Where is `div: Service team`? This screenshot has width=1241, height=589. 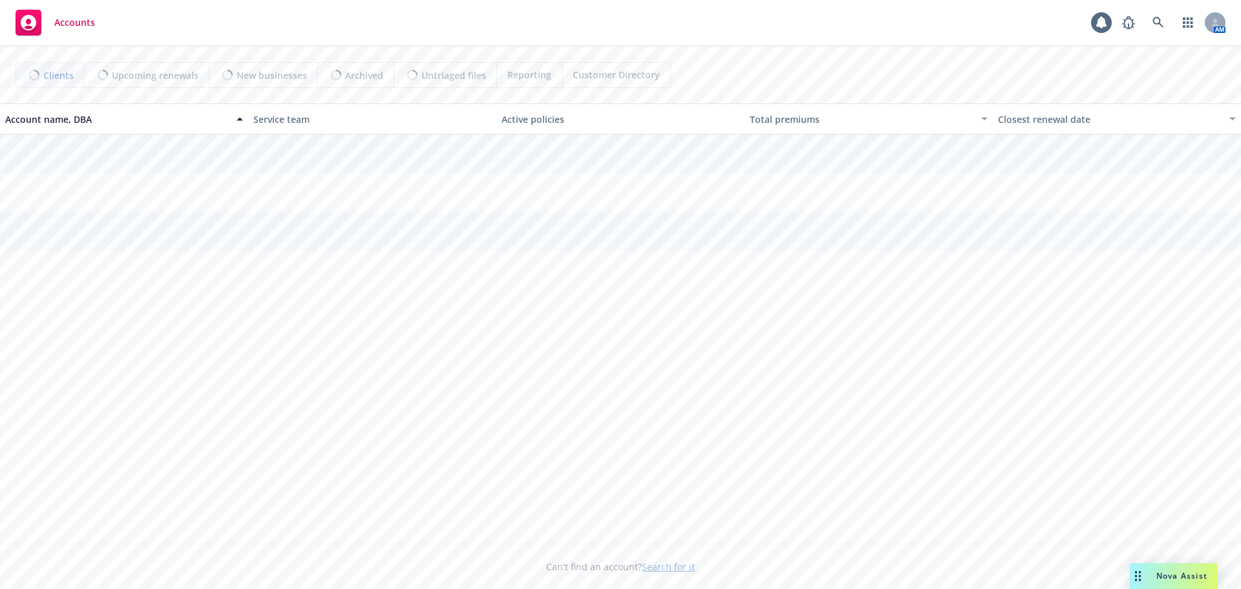
div: Service team is located at coordinates (372, 119).